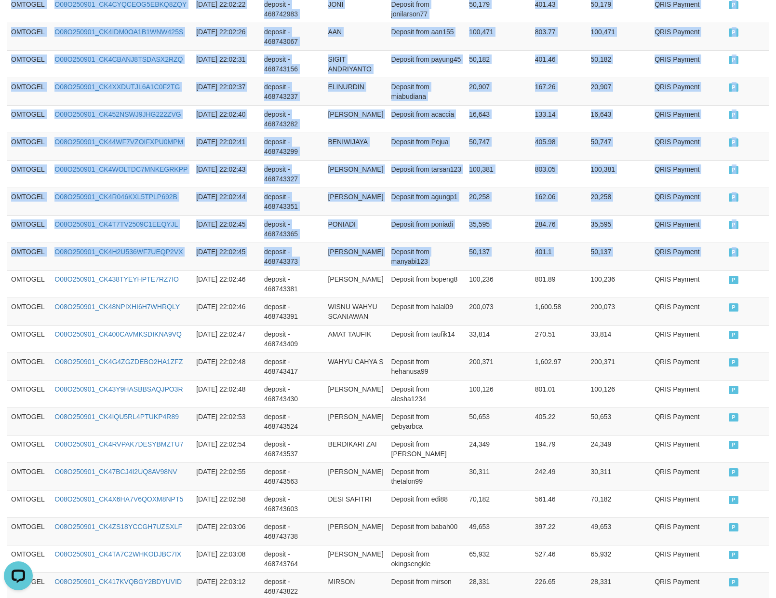  Describe the element at coordinates (116, 471) in the screenshot. I see `a: O08O250901_CK47BCJ4I2UQ8AV98NV` at that location.